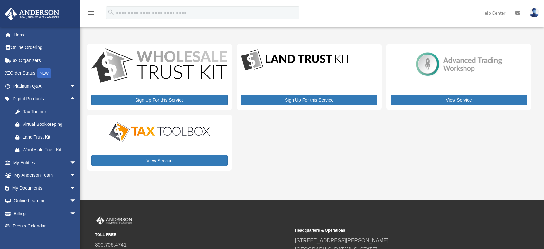  What do you see at coordinates (49, 149) in the screenshot?
I see `div: Wholesale Trust Kit` at bounding box center [49, 149].